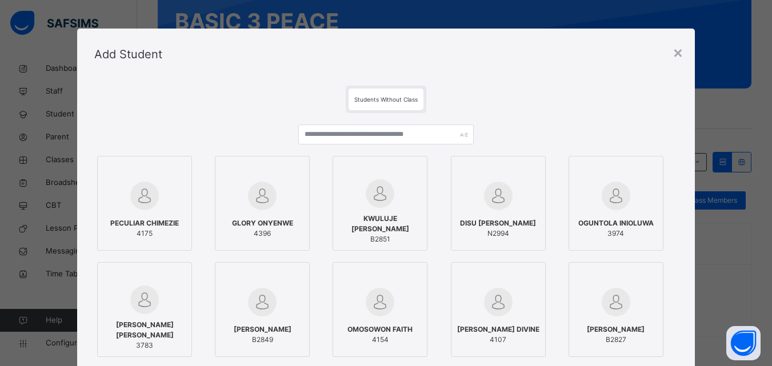  What do you see at coordinates (380, 239) in the screenshot?
I see `span: B2851` at bounding box center [380, 239].